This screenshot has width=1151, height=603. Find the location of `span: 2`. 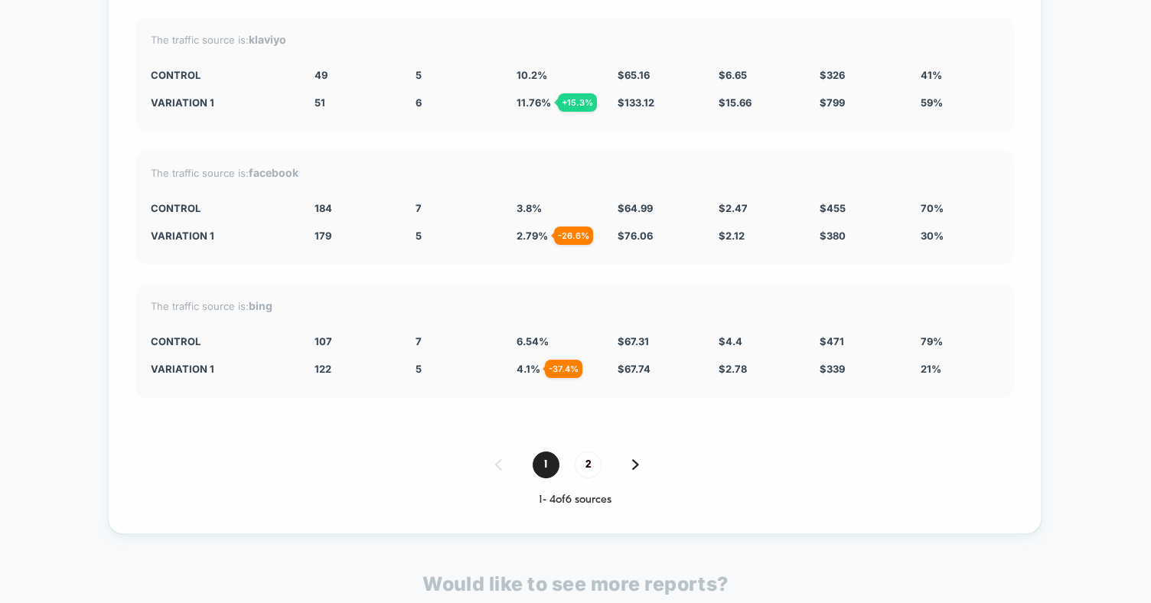

span: 2 is located at coordinates (588, 465).